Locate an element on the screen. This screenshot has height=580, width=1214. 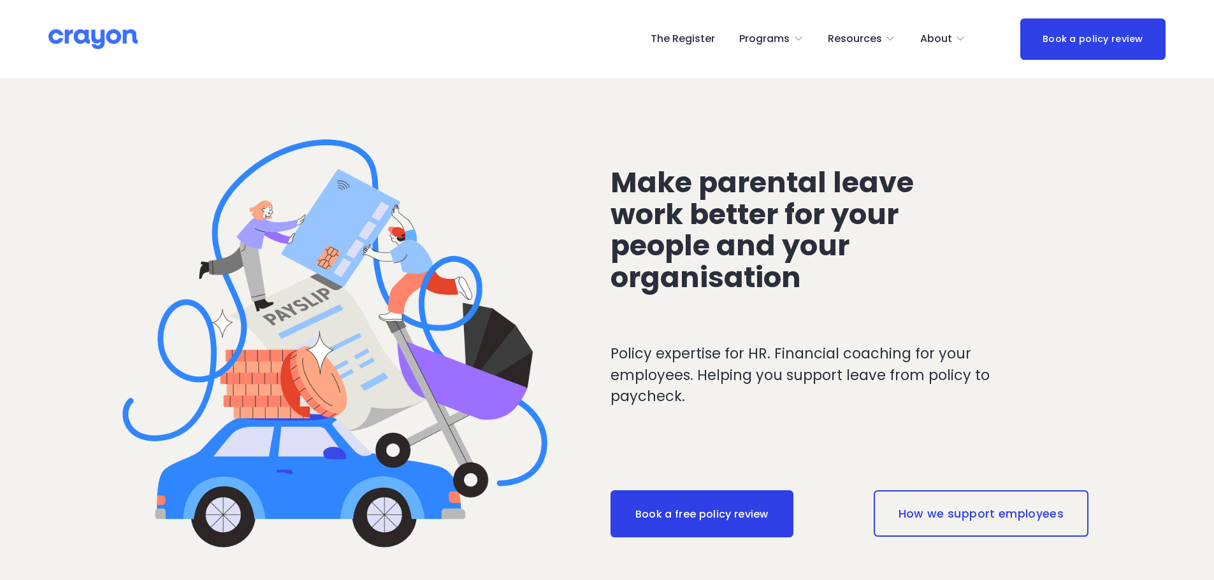
span: Make parental leave work better for your people and your organisation is located at coordinates (765, 230).